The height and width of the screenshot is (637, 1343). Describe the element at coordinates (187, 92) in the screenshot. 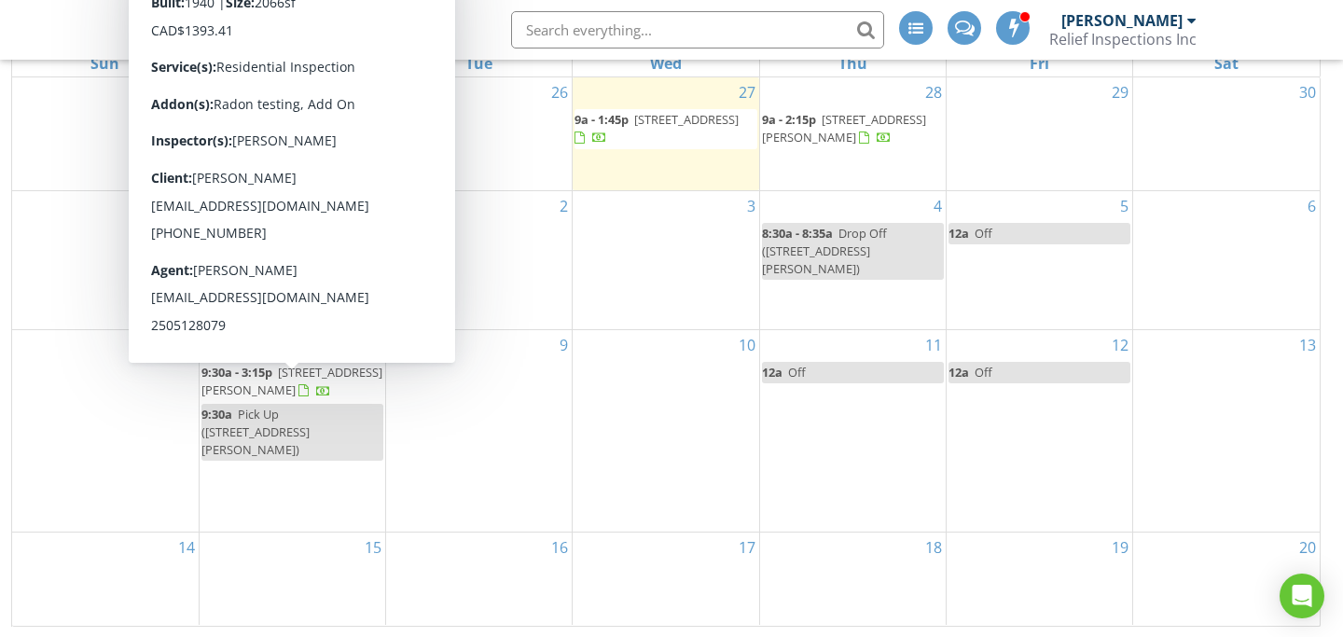

I see `a: Go to August 24, 2025` at that location.